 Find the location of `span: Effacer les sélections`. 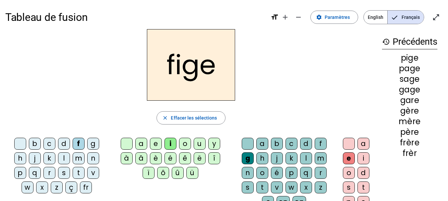

span: Effacer les sélections is located at coordinates (194, 118).